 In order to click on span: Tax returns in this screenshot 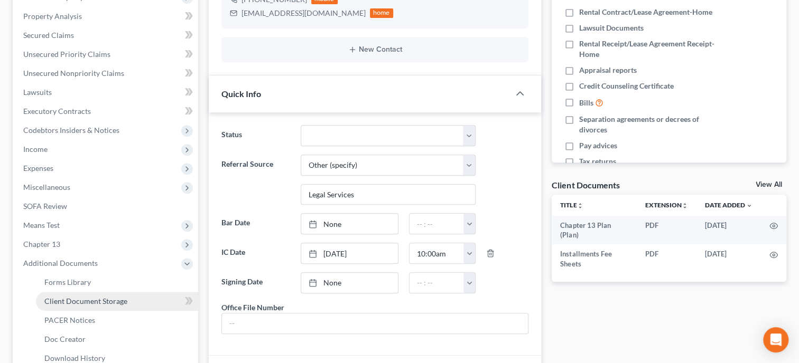, I will do `click(597, 162)`.